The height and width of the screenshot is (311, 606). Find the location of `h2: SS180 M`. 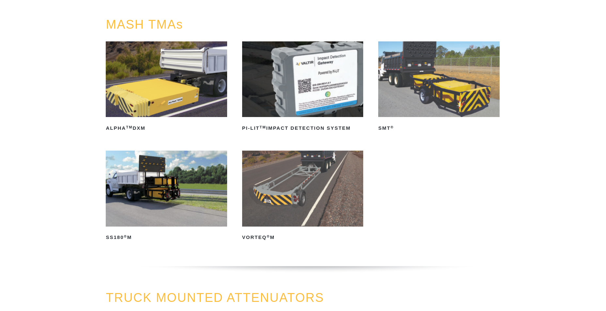

h2: SS180 M is located at coordinates (166, 238).